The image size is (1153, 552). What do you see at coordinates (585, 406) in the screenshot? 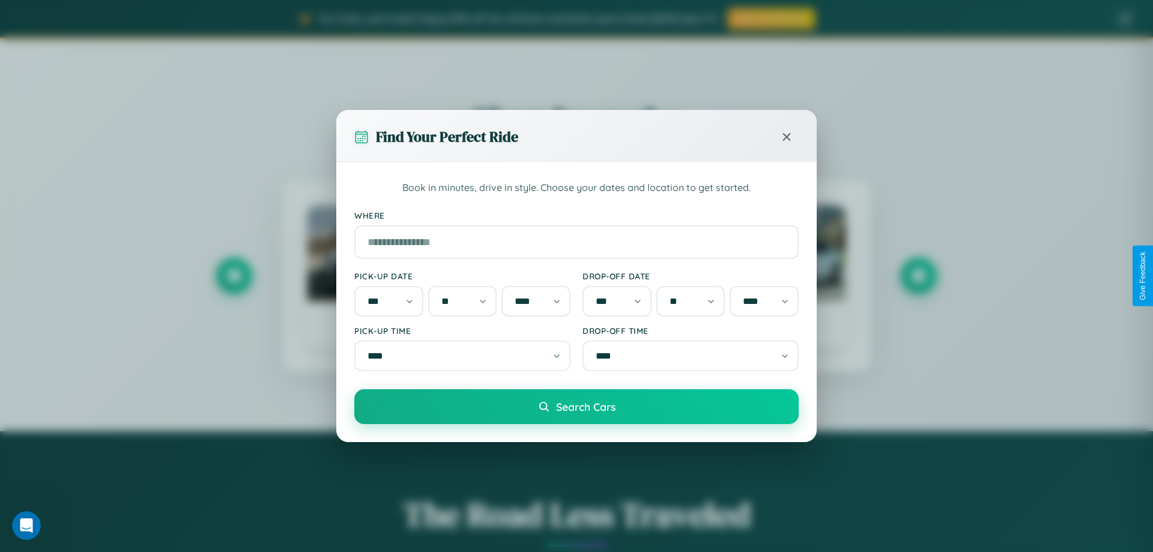
I see `span: Search Cars` at bounding box center [585, 406].